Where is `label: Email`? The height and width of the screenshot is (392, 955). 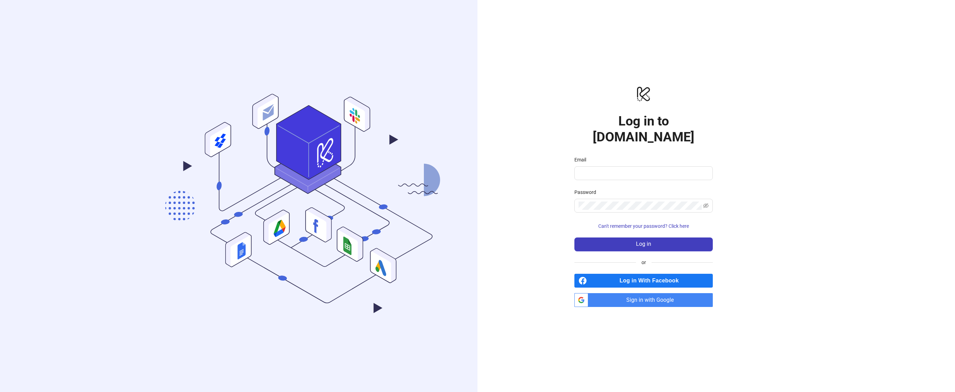 label: Email is located at coordinates (583, 160).